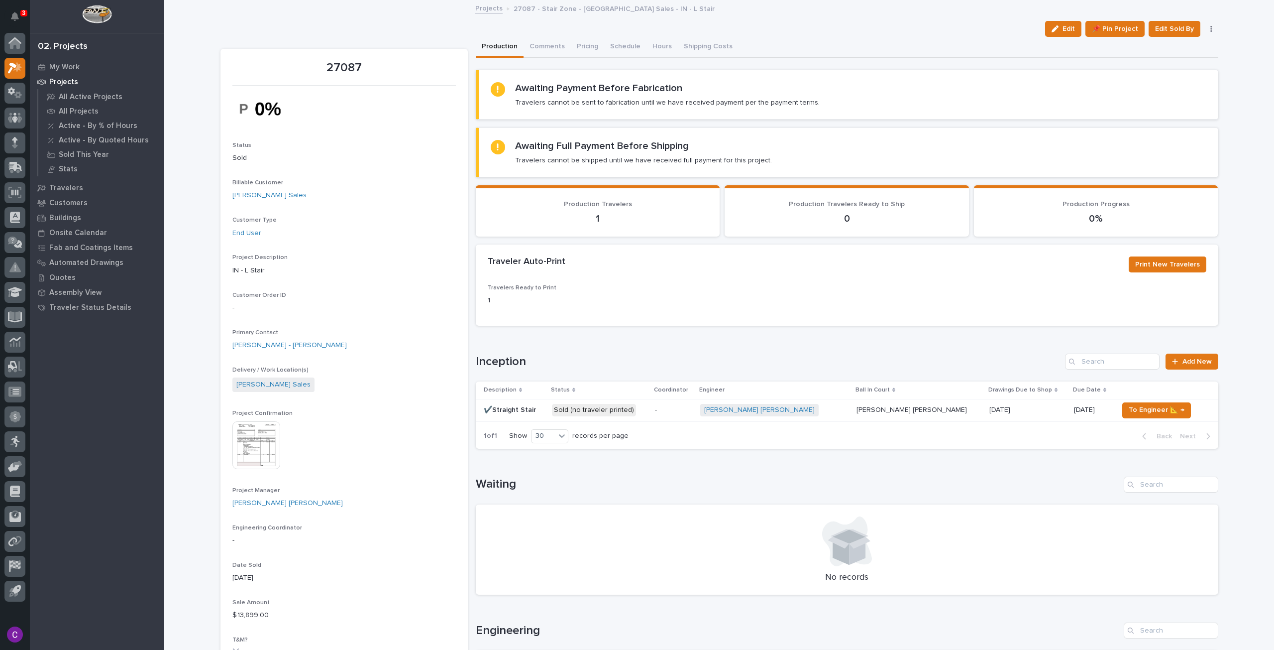 This screenshot has height=650, width=1274. What do you see at coordinates (101, 169) in the screenshot?
I see `a: Stats` at bounding box center [101, 169].